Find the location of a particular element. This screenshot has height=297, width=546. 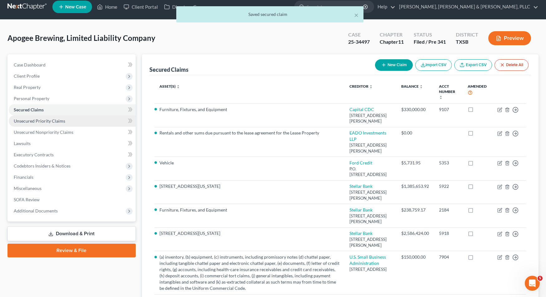

a: SOFA Review is located at coordinates (72, 200).